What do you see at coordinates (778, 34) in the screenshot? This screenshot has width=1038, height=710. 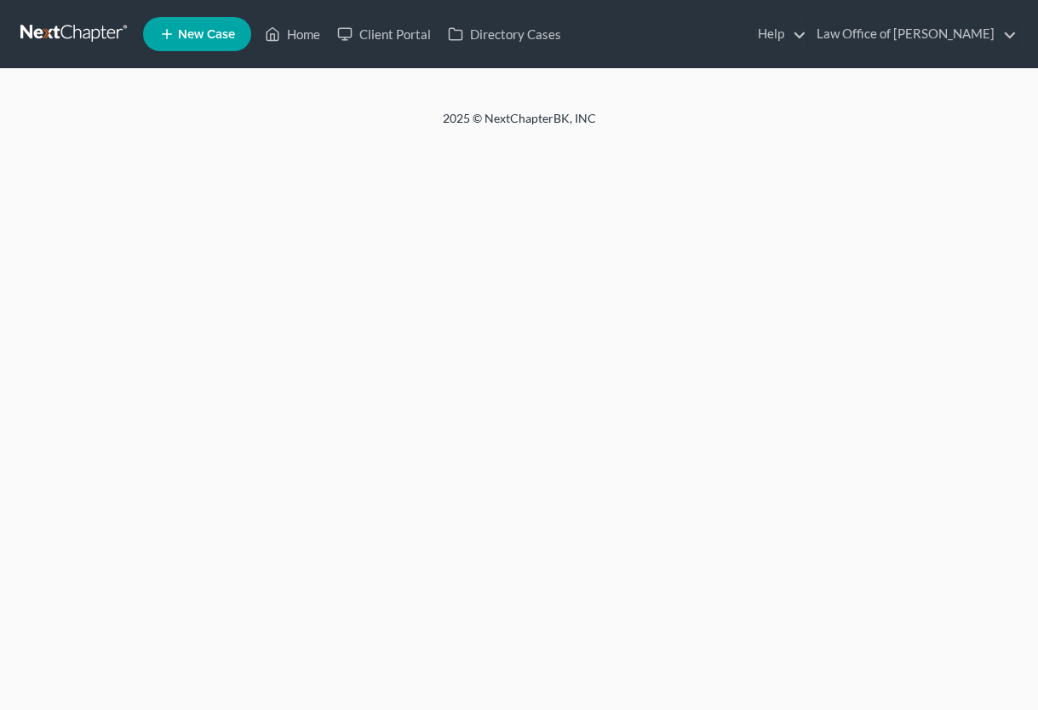 I see `a: Help` at bounding box center [778, 34].